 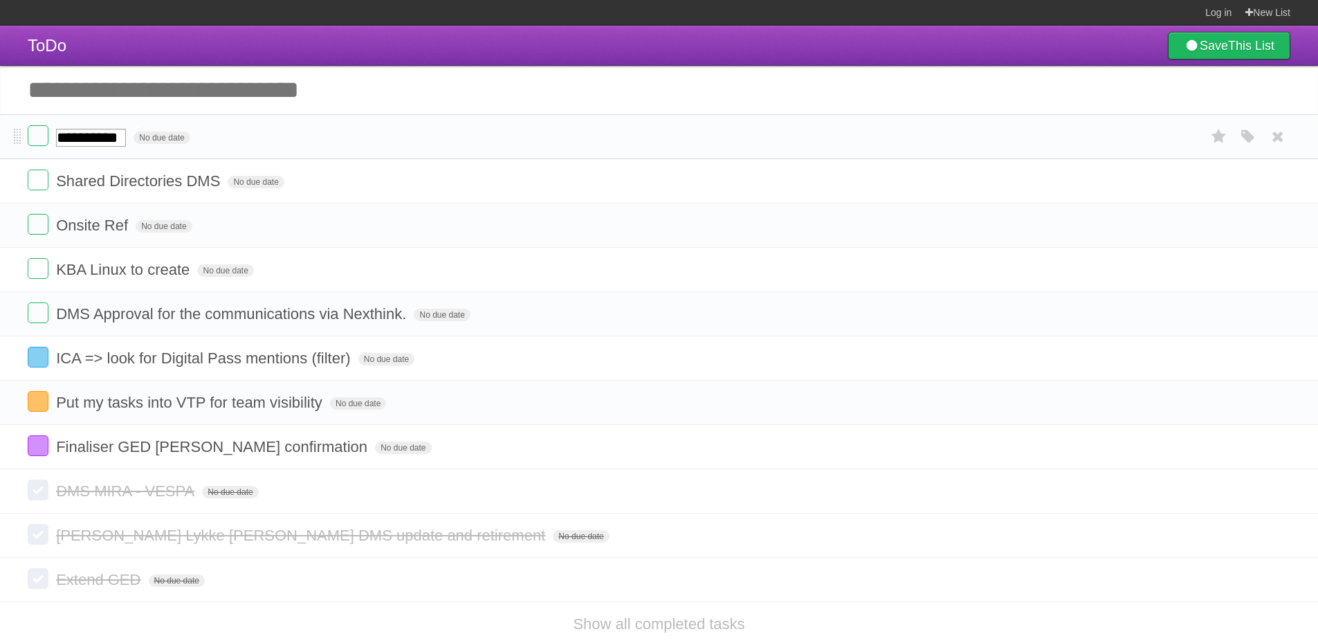 What do you see at coordinates (125, 269) in the screenshot?
I see `span: KBA Linux to create` at bounding box center [125, 269].